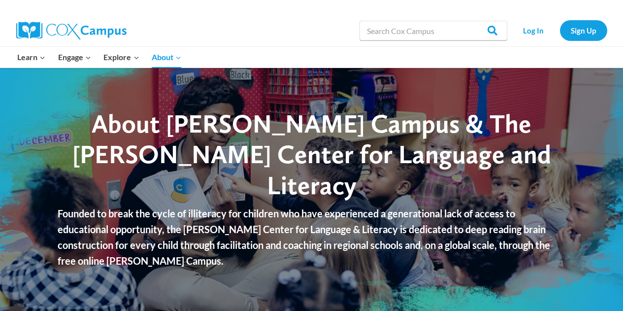 This screenshot has height=311, width=623. Describe the element at coordinates (71, 31) in the screenshot. I see `img: Cox Campus` at that location.